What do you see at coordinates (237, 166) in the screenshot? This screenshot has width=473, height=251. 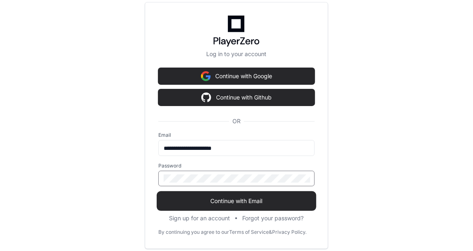 I see `label: Password` at bounding box center [237, 166].